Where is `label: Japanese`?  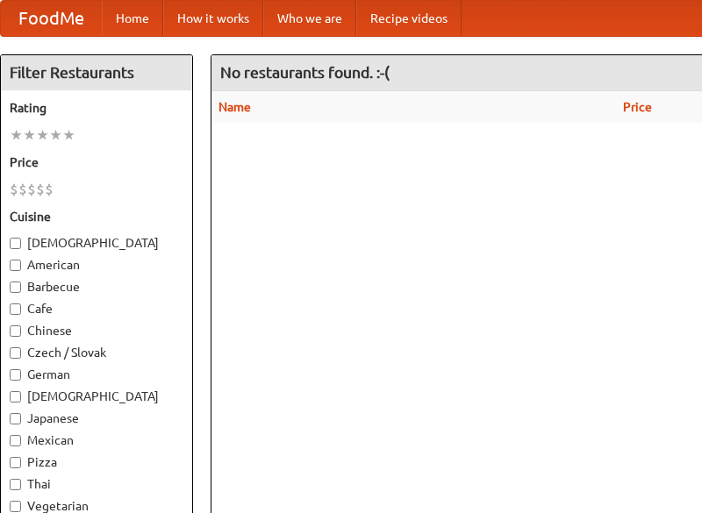
label: Japanese is located at coordinates (97, 419).